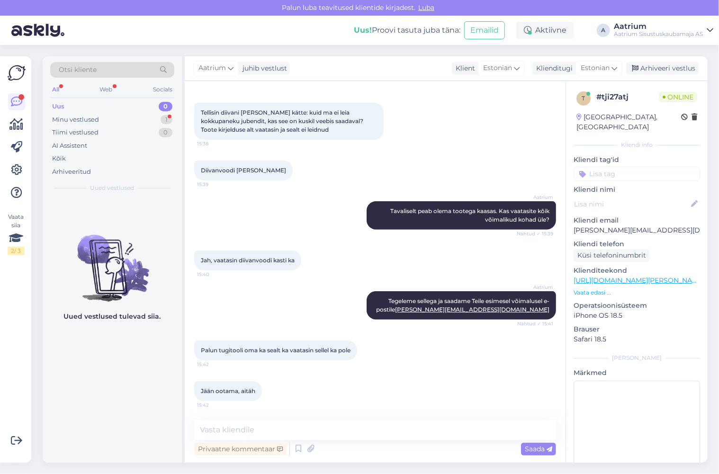  What do you see at coordinates (637, 244) in the screenshot?
I see `p: Kliendi telefon` at bounding box center [637, 244].